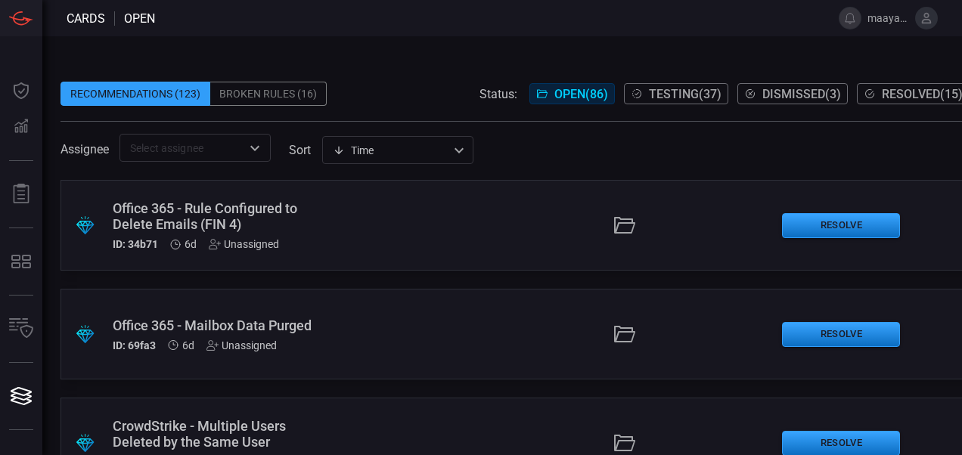 This screenshot has width=962, height=455. I want to click on div: Office 365 - Mailbox Data Purged, so click(213, 325).